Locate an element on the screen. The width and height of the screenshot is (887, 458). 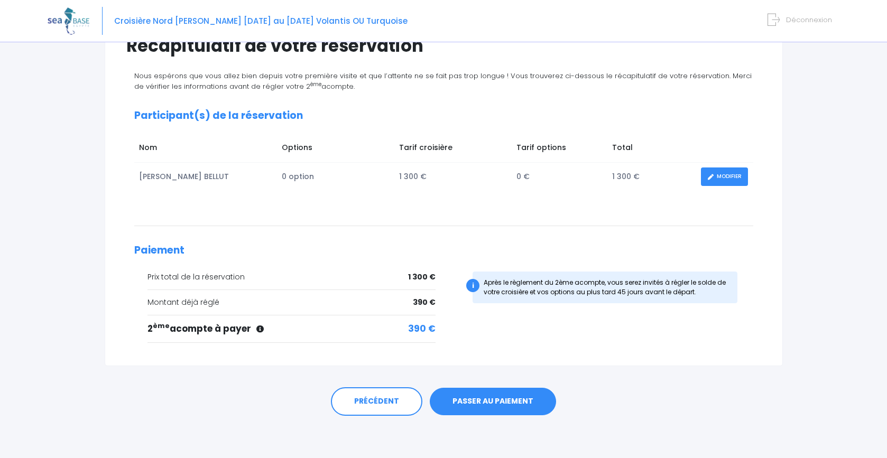
h2: Paiement is located at coordinates (443, 251).